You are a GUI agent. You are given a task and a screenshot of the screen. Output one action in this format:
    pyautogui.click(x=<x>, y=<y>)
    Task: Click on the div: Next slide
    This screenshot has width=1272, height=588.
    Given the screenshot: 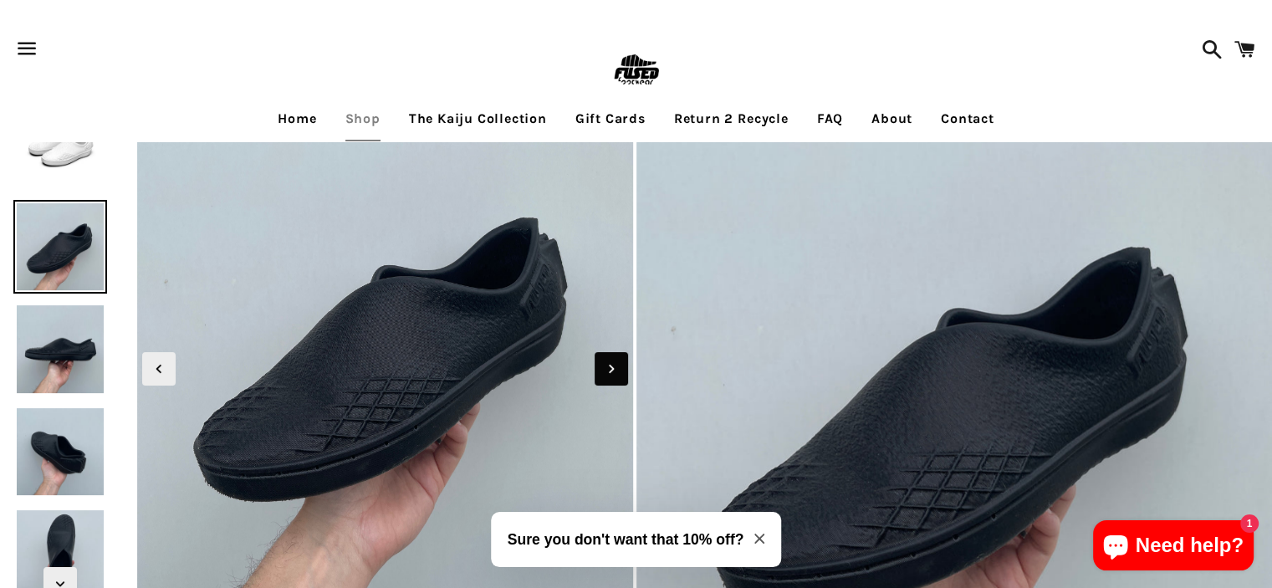 What is the action you would take?
    pyautogui.click(x=612, y=369)
    